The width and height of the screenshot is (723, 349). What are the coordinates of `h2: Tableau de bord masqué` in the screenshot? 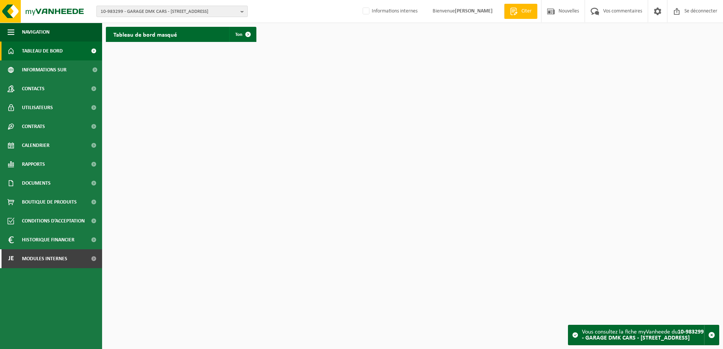 It's located at (145, 34).